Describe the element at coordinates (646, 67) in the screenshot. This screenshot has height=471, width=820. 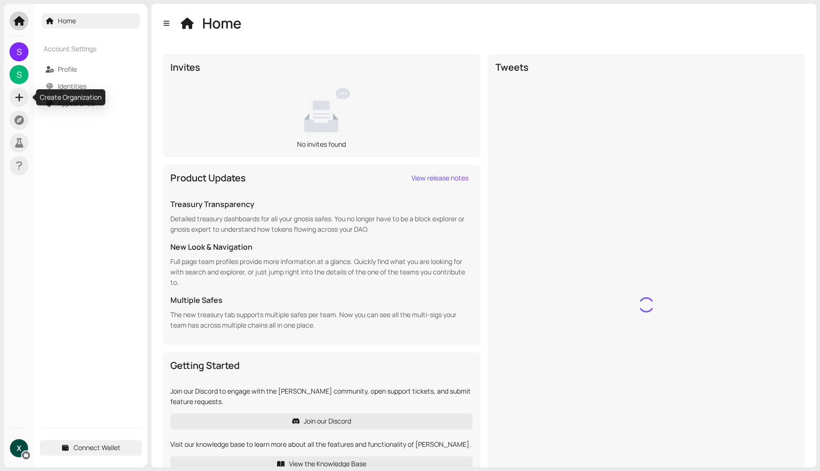
I see `div: Tweets` at that location.